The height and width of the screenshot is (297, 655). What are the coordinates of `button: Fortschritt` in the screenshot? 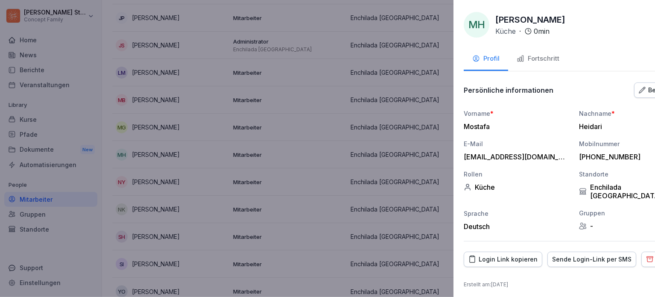 It's located at (538, 59).